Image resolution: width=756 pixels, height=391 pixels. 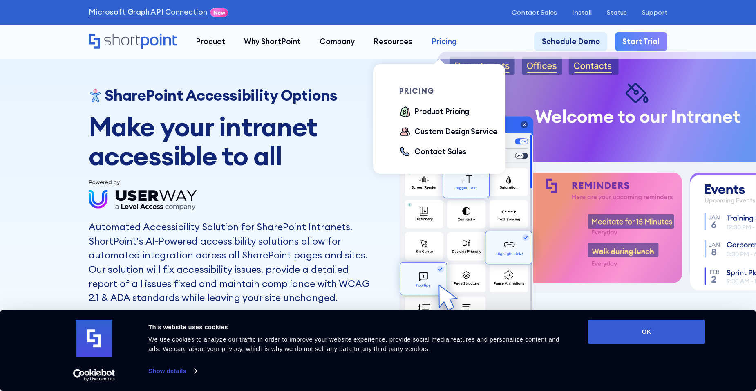 I want to click on dotlottie-player: ShortPoint Accessibility Animation, so click(x=567, y=205).